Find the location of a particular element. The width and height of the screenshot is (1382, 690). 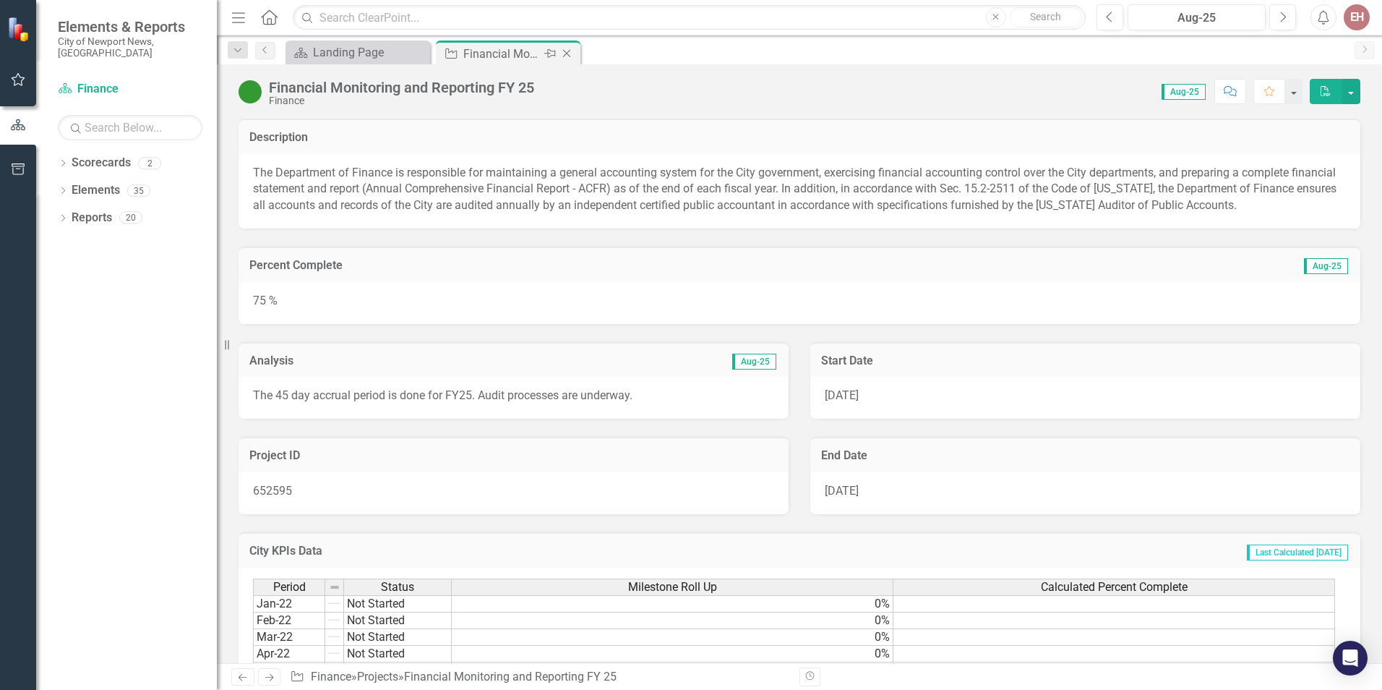

img: 8DAGhfEEPCf229AAAAAElFTkSuQmCC is located at coordinates (335, 587).